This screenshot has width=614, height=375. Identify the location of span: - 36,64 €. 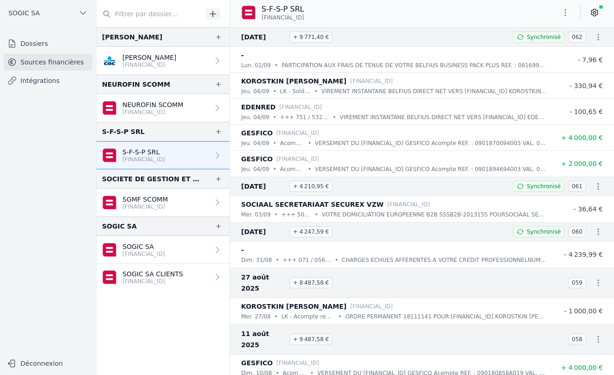
(588, 209).